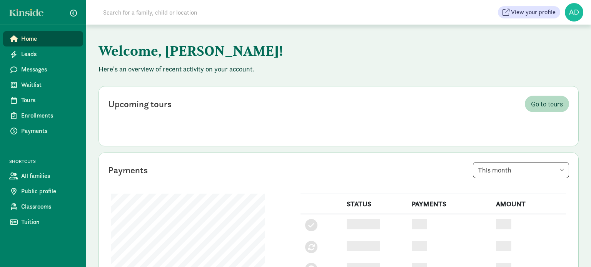  What do you see at coordinates (374, 204) in the screenshot?
I see `th: STATUS` at bounding box center [374, 204].